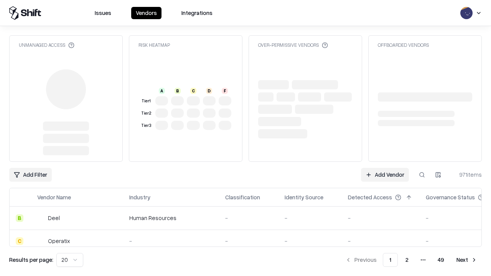 This screenshot has width=491, height=276. I want to click on div: Vendor Name, so click(54, 197).